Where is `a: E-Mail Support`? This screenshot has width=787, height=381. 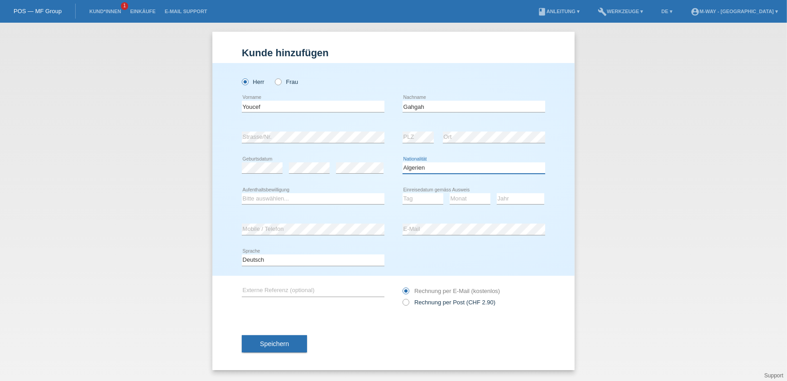 a: E-Mail Support is located at coordinates (186, 11).